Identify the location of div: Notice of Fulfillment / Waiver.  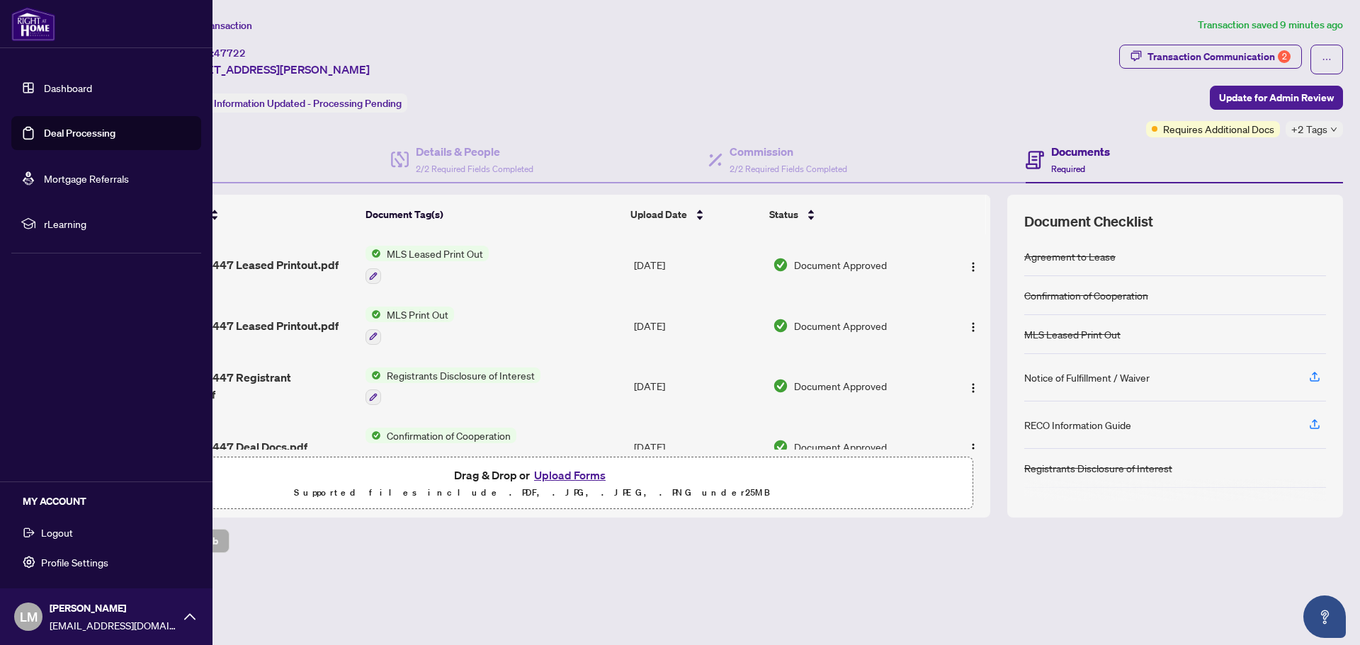
(1087, 378).